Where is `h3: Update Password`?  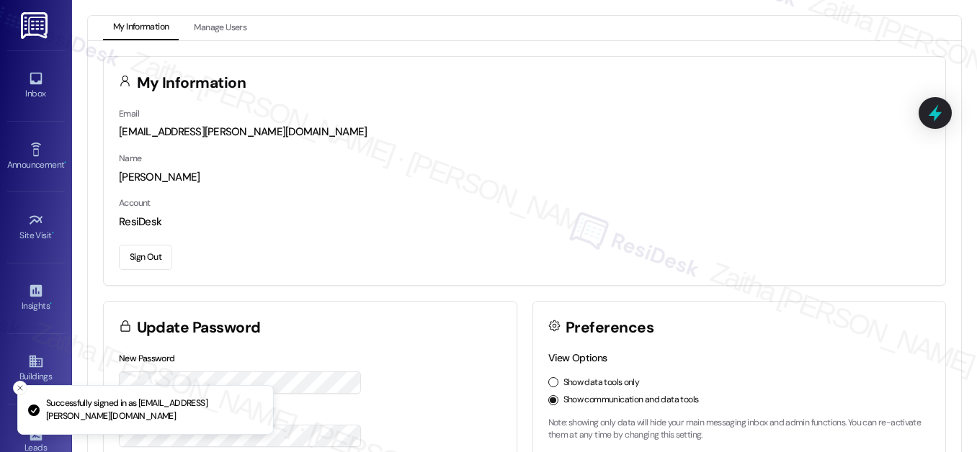
h3: Update Password is located at coordinates (199, 328).